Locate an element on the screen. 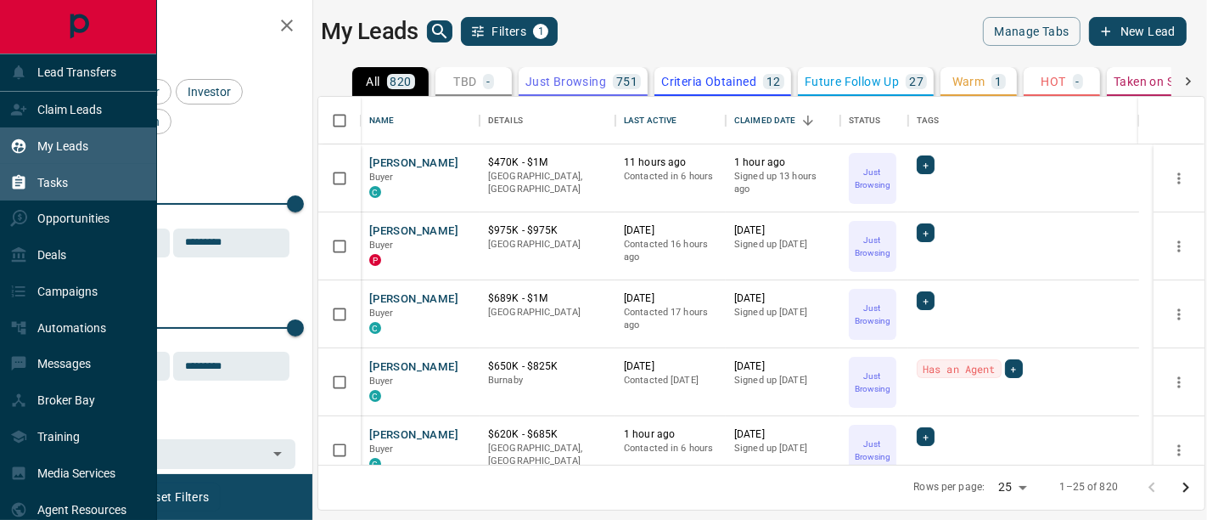 This screenshot has height=520, width=1207. span: 1 is located at coordinates (541, 31).